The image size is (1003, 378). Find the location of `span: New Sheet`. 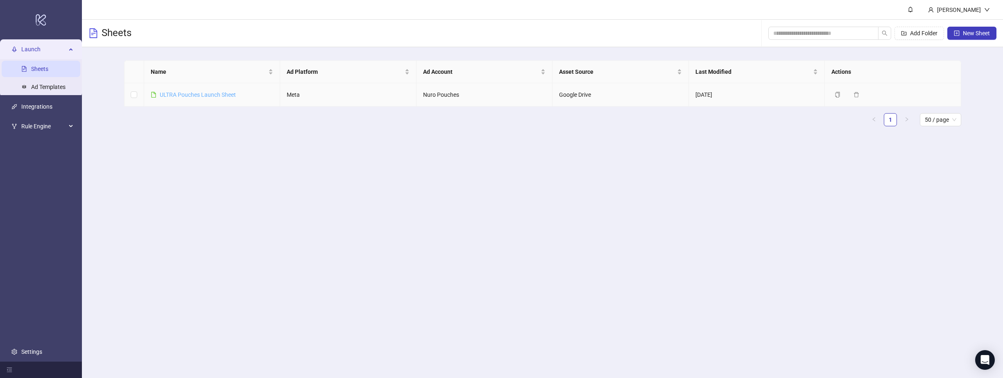

span: New Sheet is located at coordinates (976, 33).